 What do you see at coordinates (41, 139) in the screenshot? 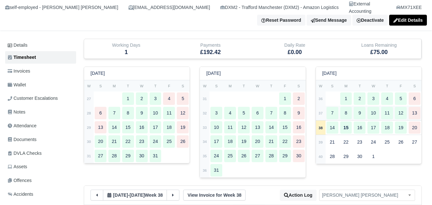
I see `a: Documents` at bounding box center [41, 139].